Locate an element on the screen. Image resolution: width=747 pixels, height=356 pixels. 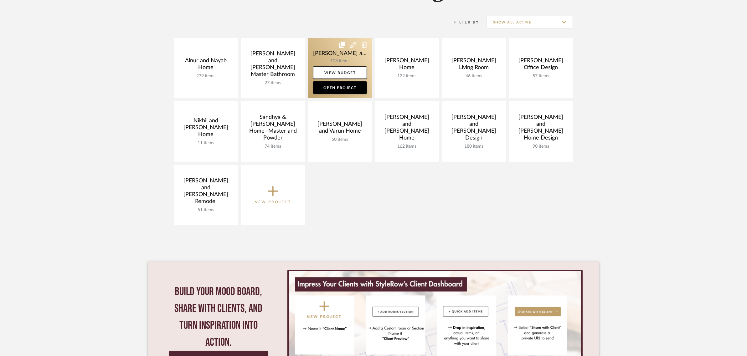
div: Alnur and Nayab Home is located at coordinates (206, 65).